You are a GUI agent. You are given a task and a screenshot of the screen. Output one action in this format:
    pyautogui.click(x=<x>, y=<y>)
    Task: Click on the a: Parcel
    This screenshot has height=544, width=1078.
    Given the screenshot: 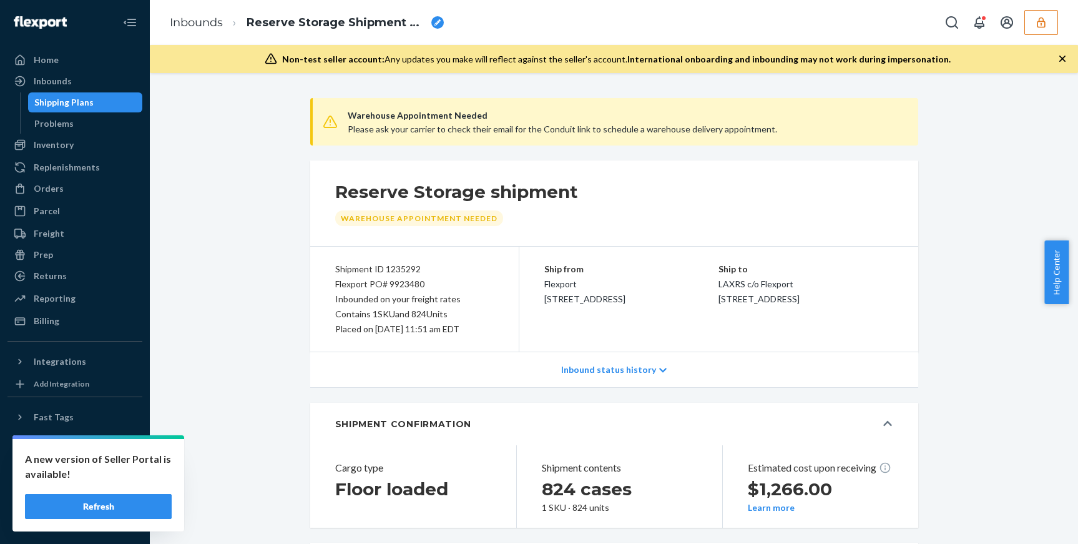 What is the action you would take?
    pyautogui.click(x=75, y=211)
    